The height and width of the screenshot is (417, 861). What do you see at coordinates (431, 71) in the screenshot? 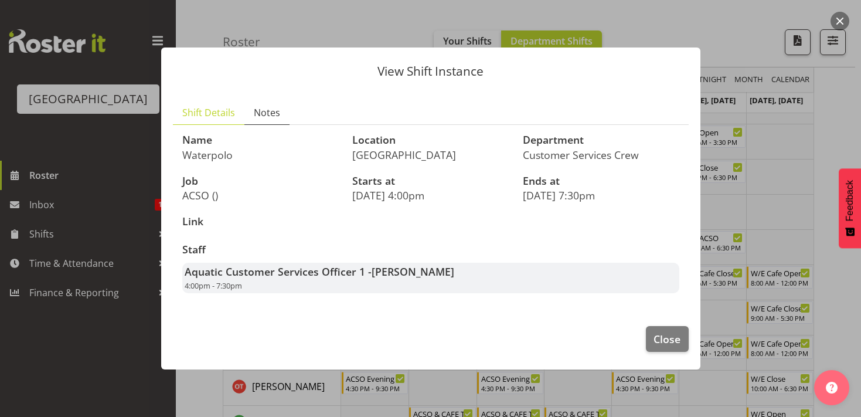
I see `p: View Shift Instance` at bounding box center [431, 71].